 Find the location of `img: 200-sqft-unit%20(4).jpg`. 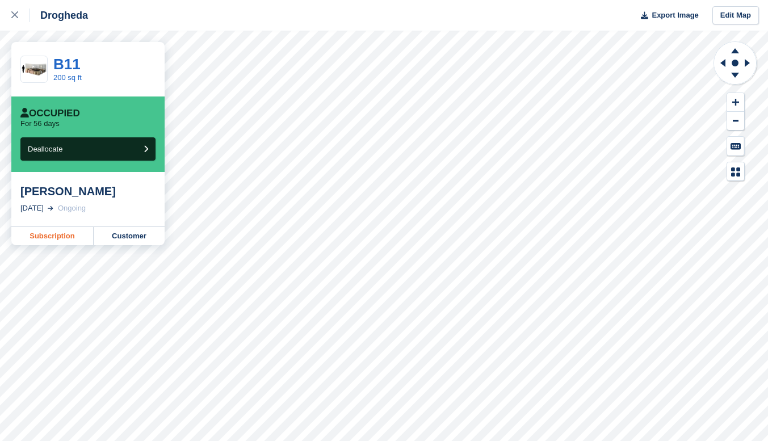

img: 200-sqft-unit%20(4).jpg is located at coordinates (34, 69).